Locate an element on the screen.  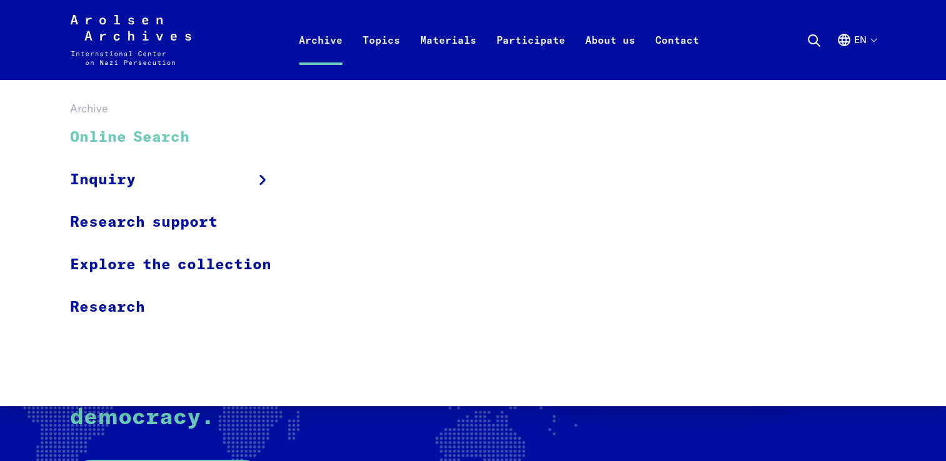
a: Online Search is located at coordinates (179, 138).